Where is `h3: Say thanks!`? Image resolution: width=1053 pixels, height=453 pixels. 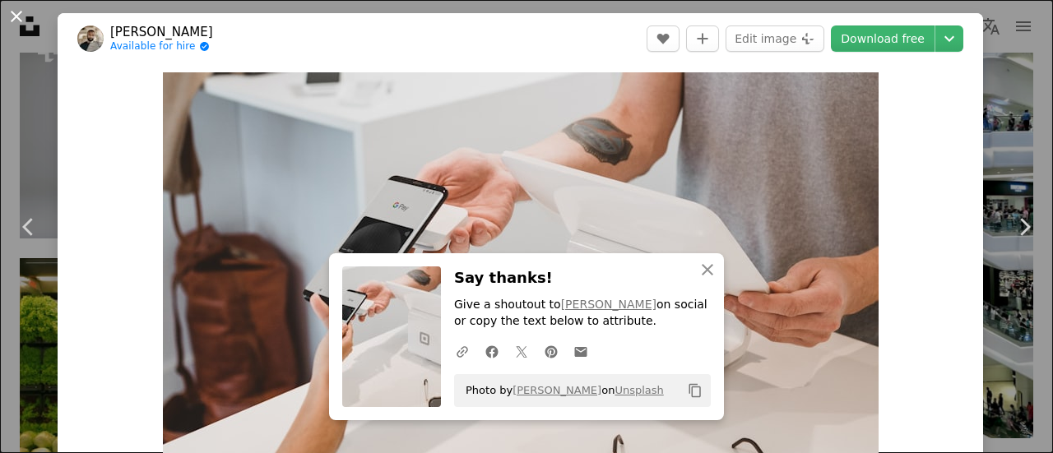 h3: Say thanks! is located at coordinates (582, 278).